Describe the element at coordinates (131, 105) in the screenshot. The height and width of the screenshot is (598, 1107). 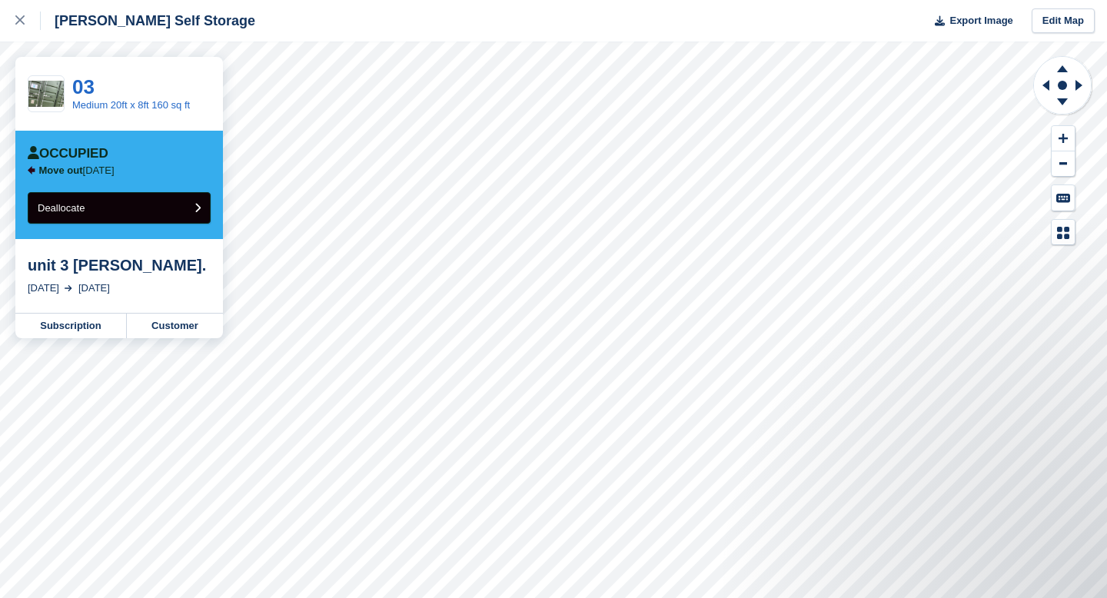
I see `a: Medium 20ft x 8ft 160 sq ft` at that location.